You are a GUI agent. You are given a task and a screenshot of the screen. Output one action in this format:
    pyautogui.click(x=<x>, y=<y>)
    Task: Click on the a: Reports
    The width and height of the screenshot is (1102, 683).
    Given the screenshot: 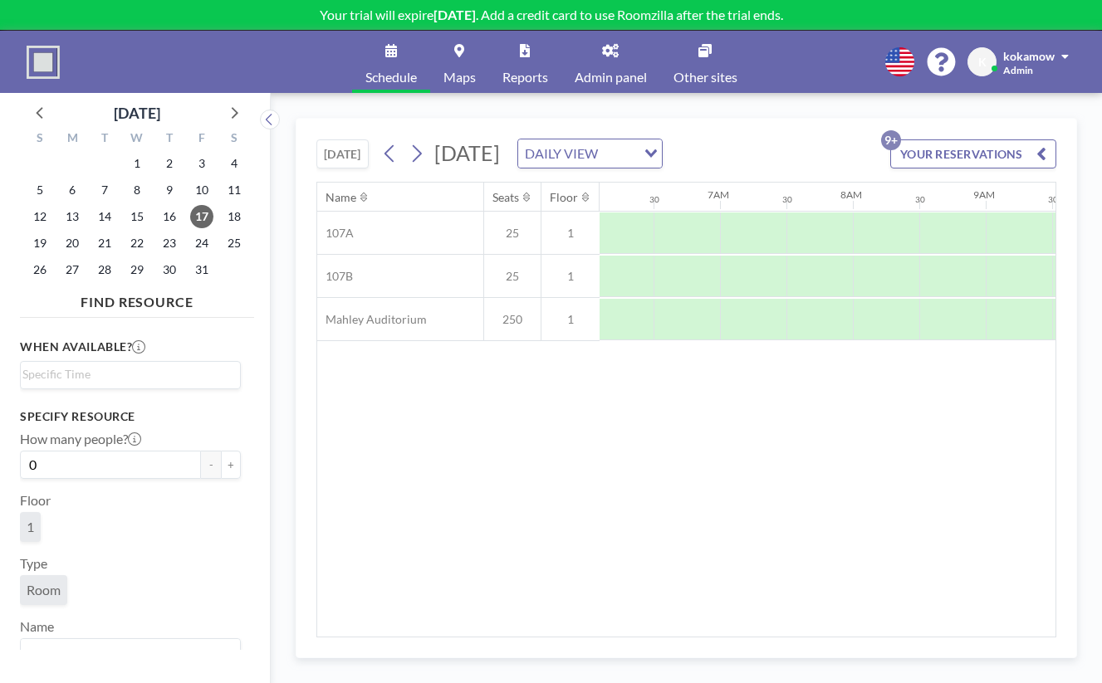 What is the action you would take?
    pyautogui.click(x=525, y=61)
    